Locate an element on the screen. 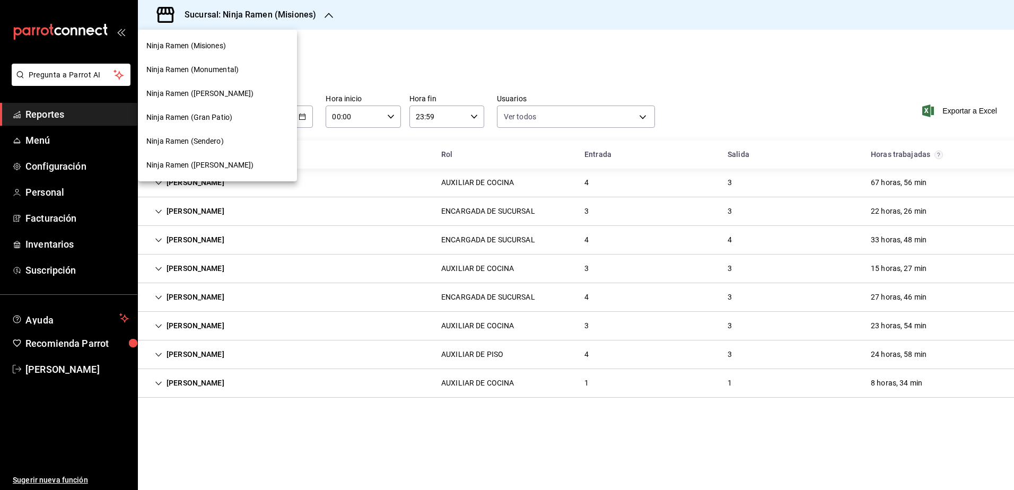  div: Ninja Ramen (Misiones) is located at coordinates (217, 46).